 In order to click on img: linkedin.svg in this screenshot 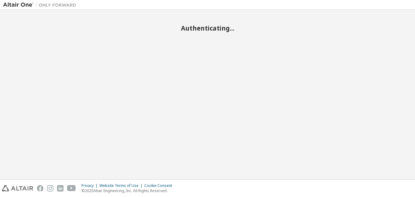, I will do `click(60, 188)`.